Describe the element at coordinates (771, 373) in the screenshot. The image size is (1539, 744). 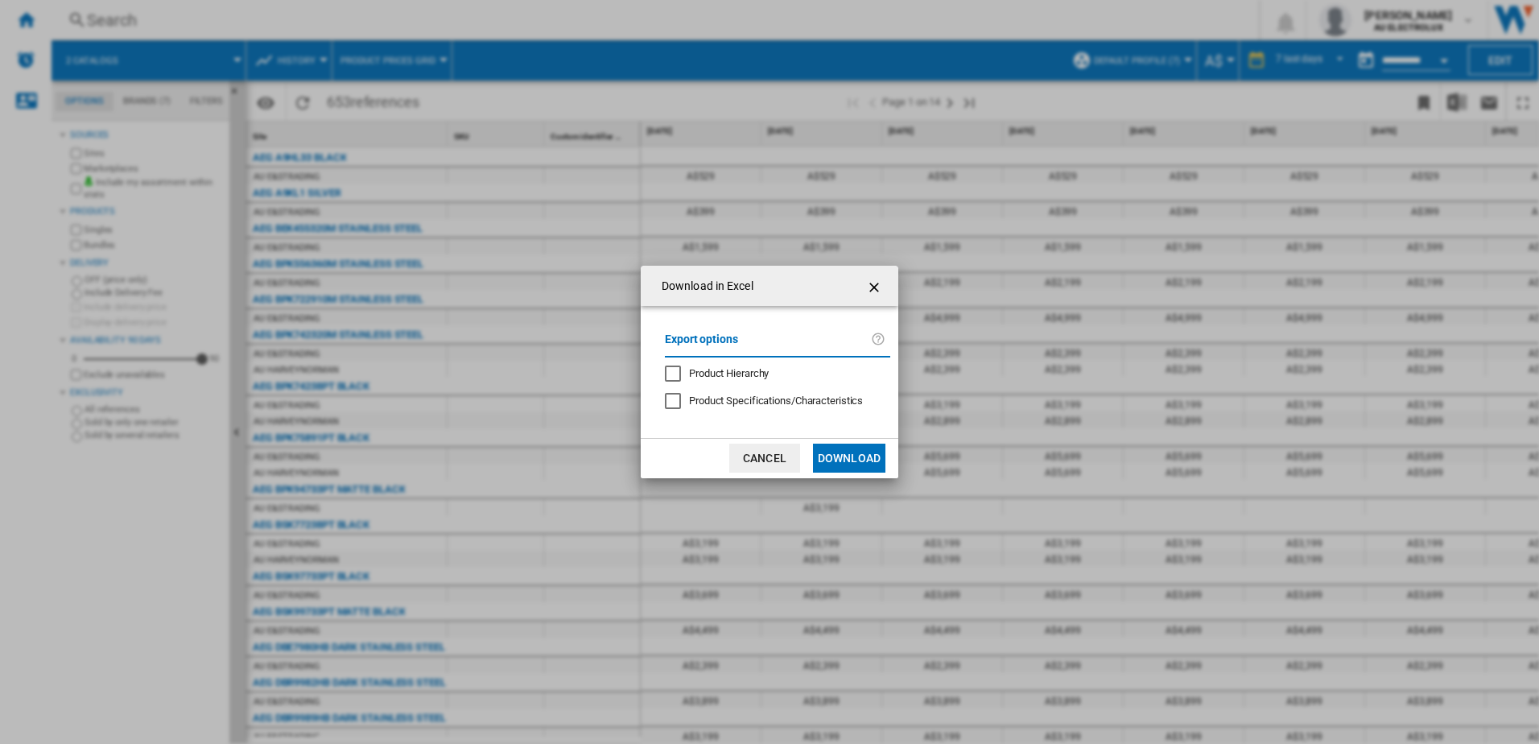
I see `md-checkbox: Product Hierarchy` at that location.